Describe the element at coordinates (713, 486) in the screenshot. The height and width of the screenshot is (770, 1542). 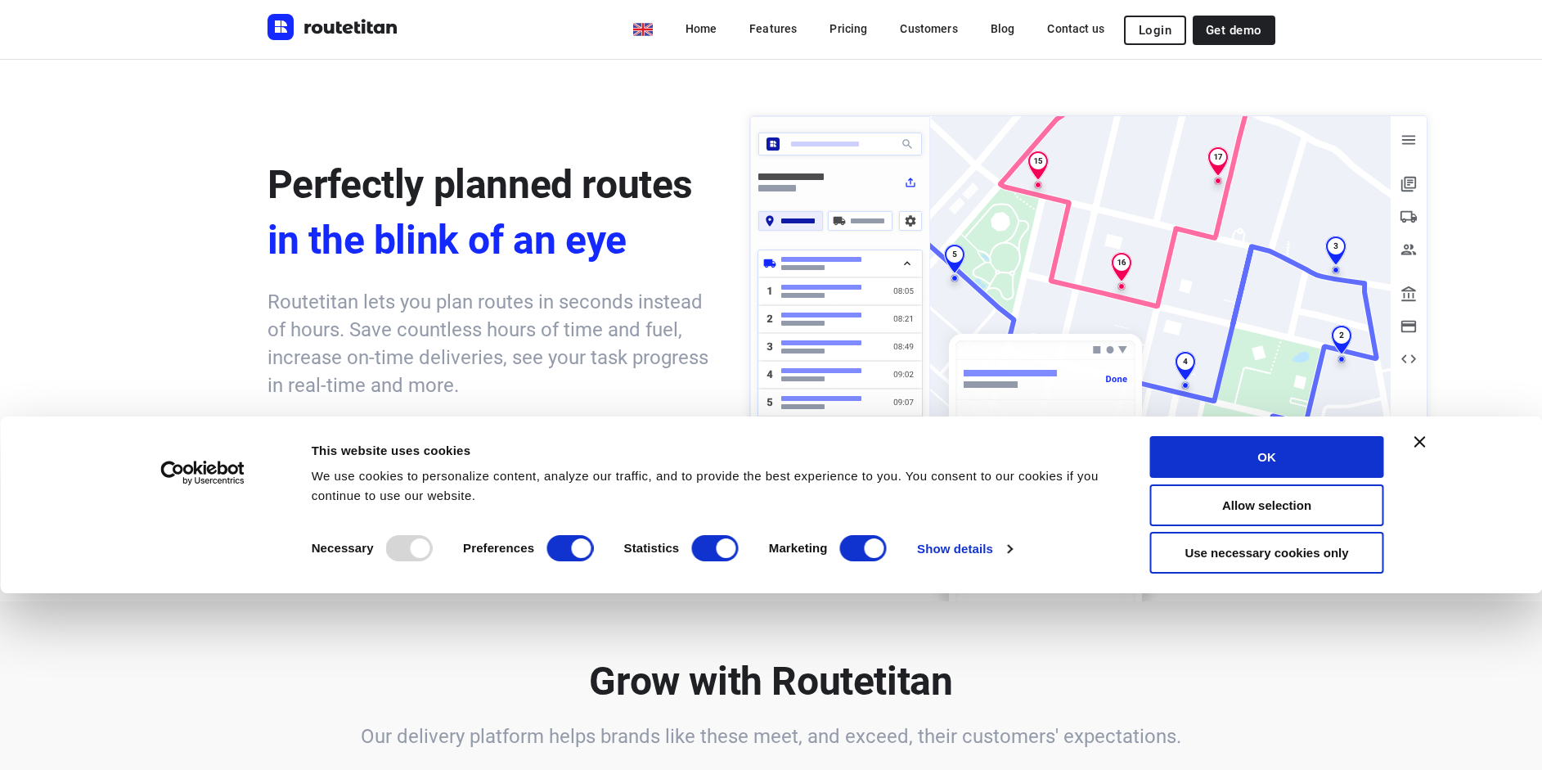
I see `div: We use cookies to personalize content, analyze our traffic, and to provide the best experience to...` at that location.